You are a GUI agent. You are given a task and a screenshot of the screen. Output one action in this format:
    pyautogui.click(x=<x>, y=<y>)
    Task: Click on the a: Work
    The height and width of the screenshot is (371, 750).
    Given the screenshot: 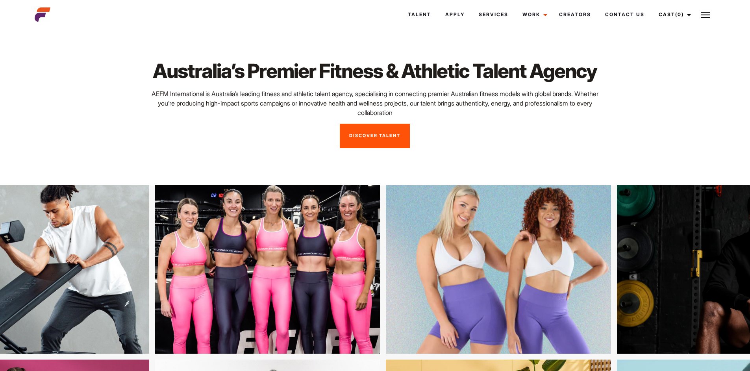 What is the action you would take?
    pyautogui.click(x=534, y=15)
    